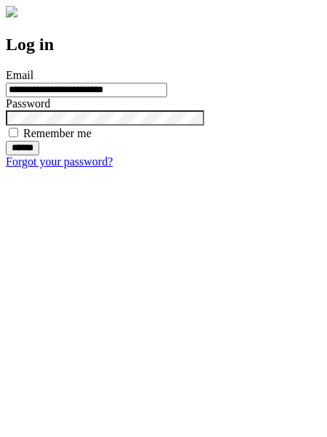 This screenshot has width=327, height=437. What do you see at coordinates (163, 44) in the screenshot?
I see `h2: Log in` at bounding box center [163, 44].